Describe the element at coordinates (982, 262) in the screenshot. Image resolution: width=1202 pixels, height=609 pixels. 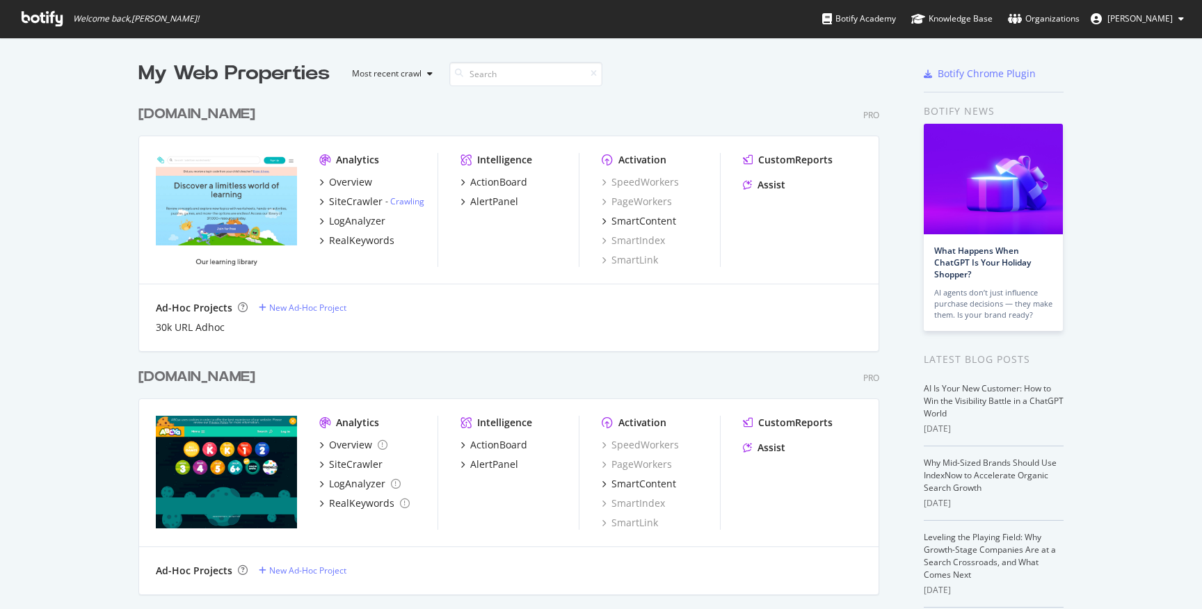
I see `a: What Happens When ChatGPT Is Your Holiday Shopper?` at that location.